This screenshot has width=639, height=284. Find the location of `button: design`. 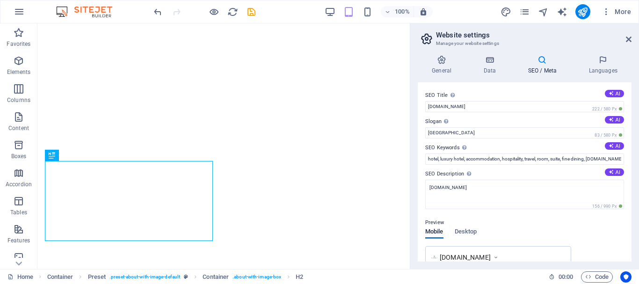

button: design is located at coordinates (506, 12).